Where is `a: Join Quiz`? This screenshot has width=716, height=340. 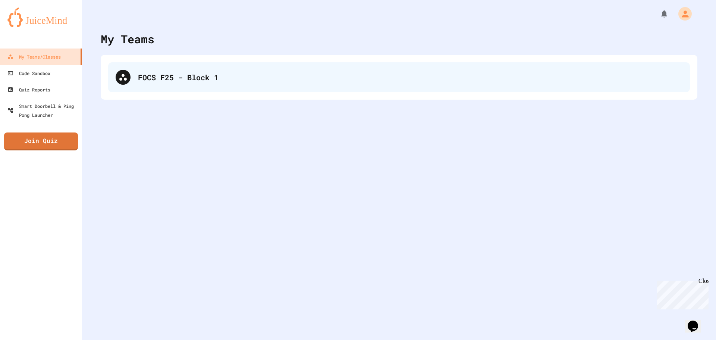
a: Join Quiz is located at coordinates (41, 141).